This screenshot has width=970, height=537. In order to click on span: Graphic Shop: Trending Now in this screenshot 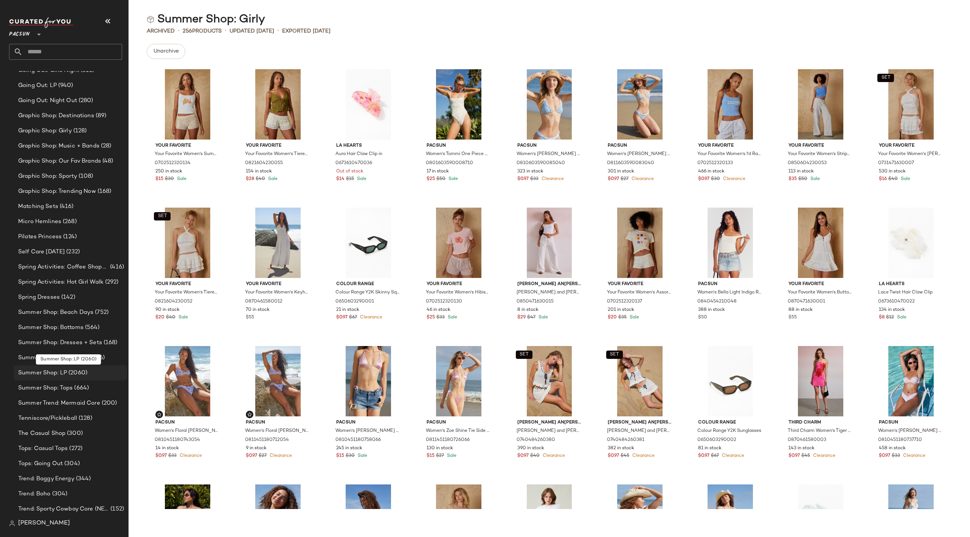, I will do `click(57, 191)`.